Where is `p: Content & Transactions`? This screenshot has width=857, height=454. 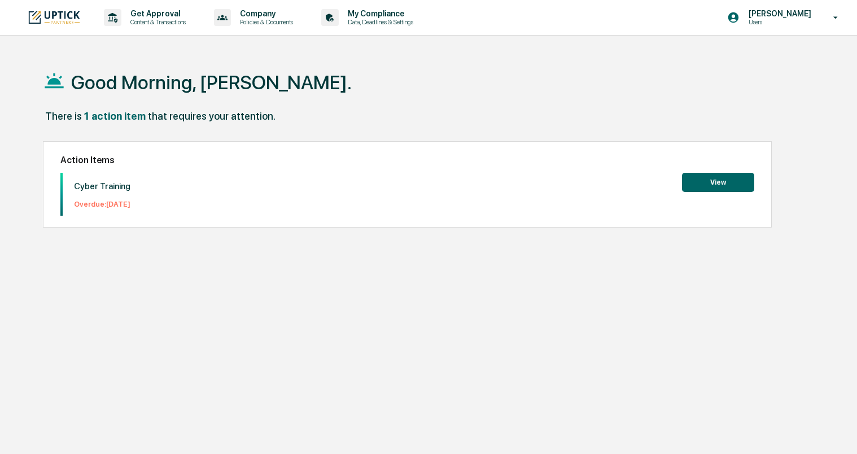 p: Content & Transactions is located at coordinates (156, 22).